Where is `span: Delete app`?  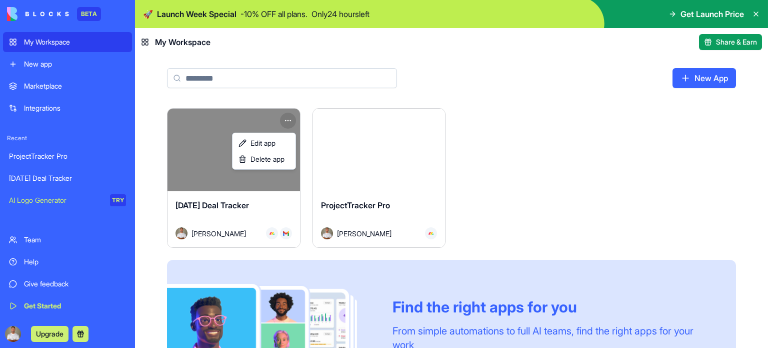 span: Delete app is located at coordinates (268, 159).